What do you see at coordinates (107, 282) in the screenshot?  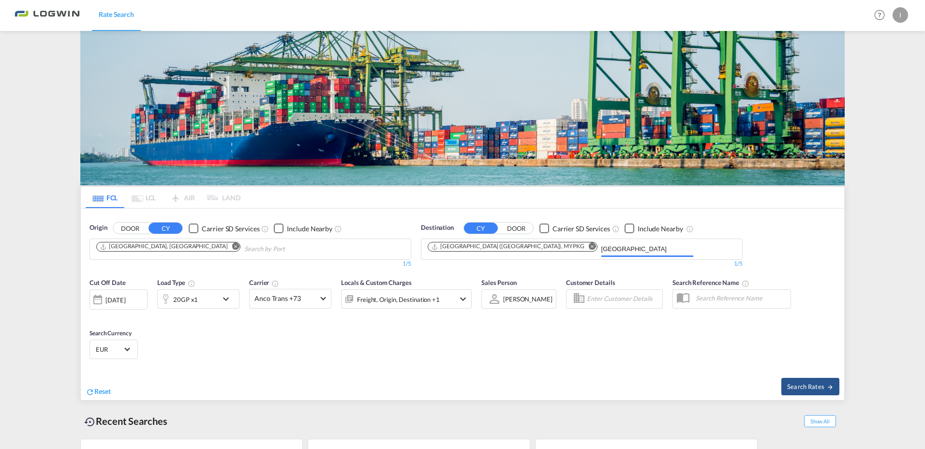 I see `span: Cut Off Date` at bounding box center [107, 282].